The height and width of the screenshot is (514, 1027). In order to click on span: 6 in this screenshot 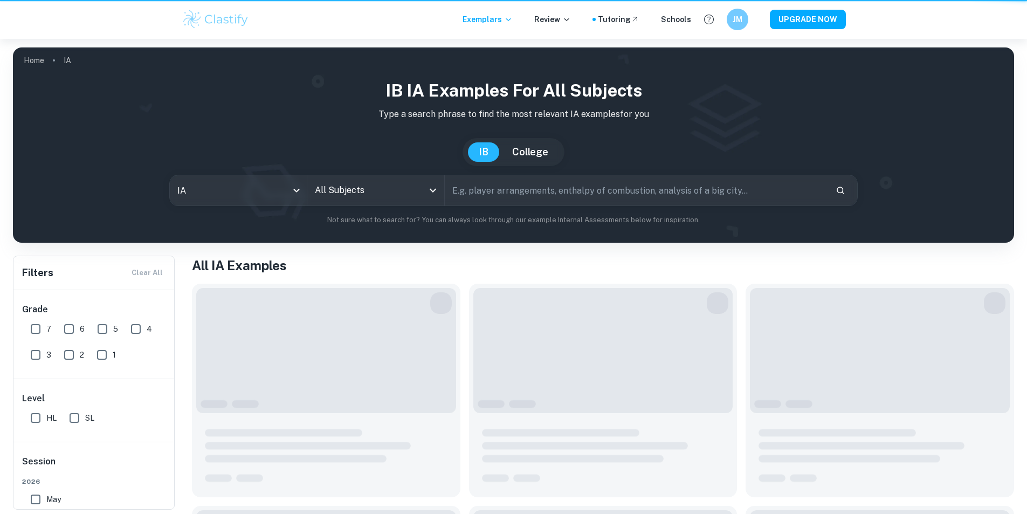, I will do `click(82, 329)`.